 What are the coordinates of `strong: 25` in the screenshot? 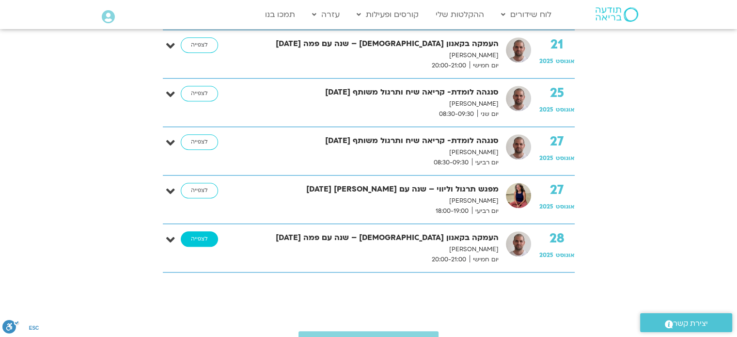 It's located at (557, 93).